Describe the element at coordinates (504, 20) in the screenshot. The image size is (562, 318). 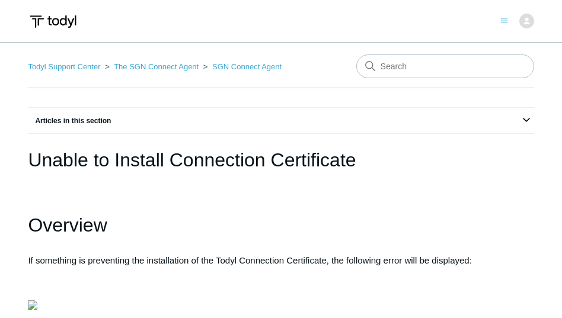
I see `button: Toggle navigation menu` at that location.